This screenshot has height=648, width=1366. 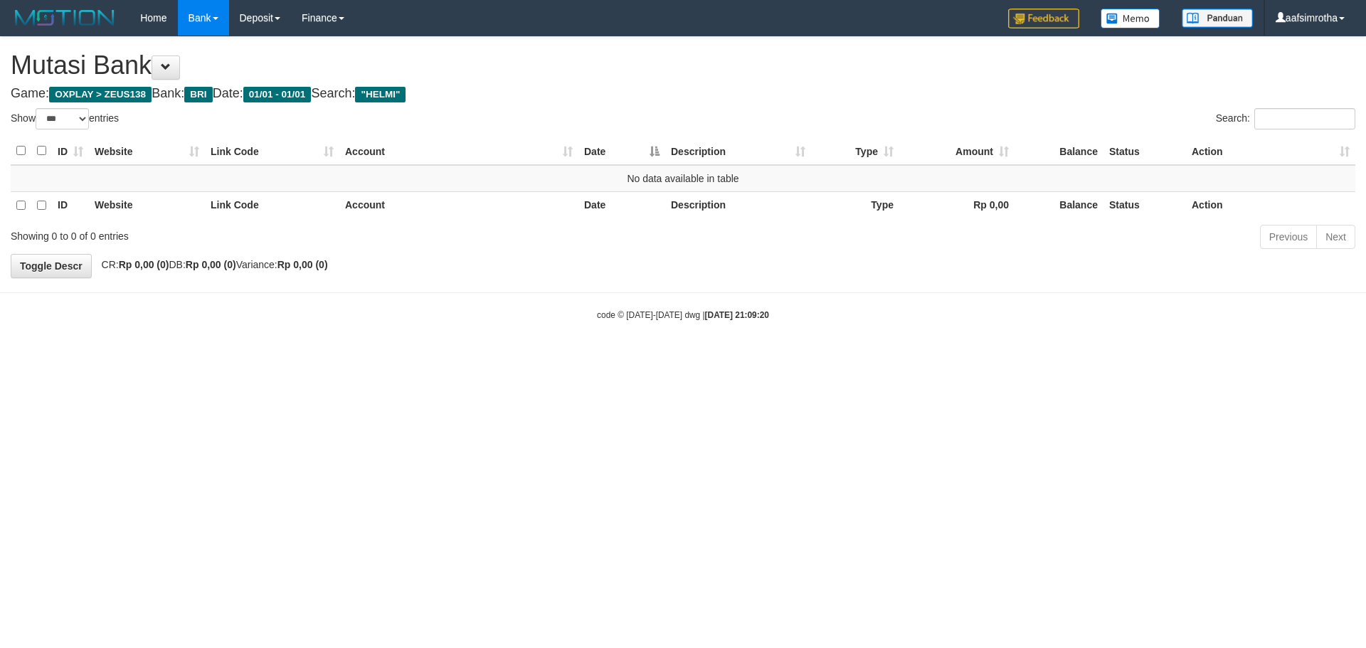 I want to click on div: Showing 0 to 0 of 0 entries, so click(x=285, y=233).